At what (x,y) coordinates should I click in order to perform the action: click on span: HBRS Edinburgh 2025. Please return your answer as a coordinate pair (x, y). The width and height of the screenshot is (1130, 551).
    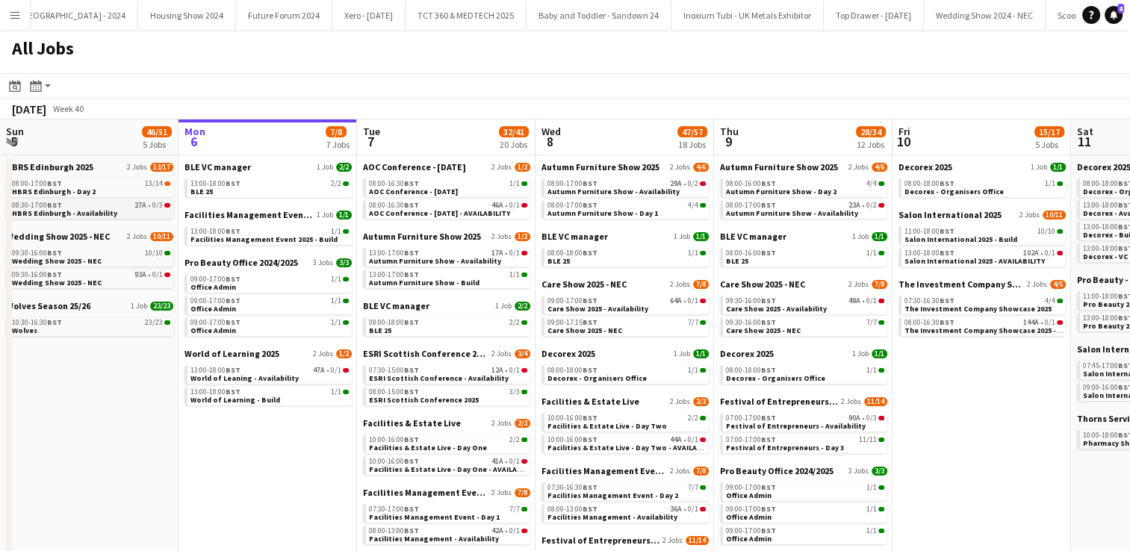
    Looking at the image, I should click on (49, 167).